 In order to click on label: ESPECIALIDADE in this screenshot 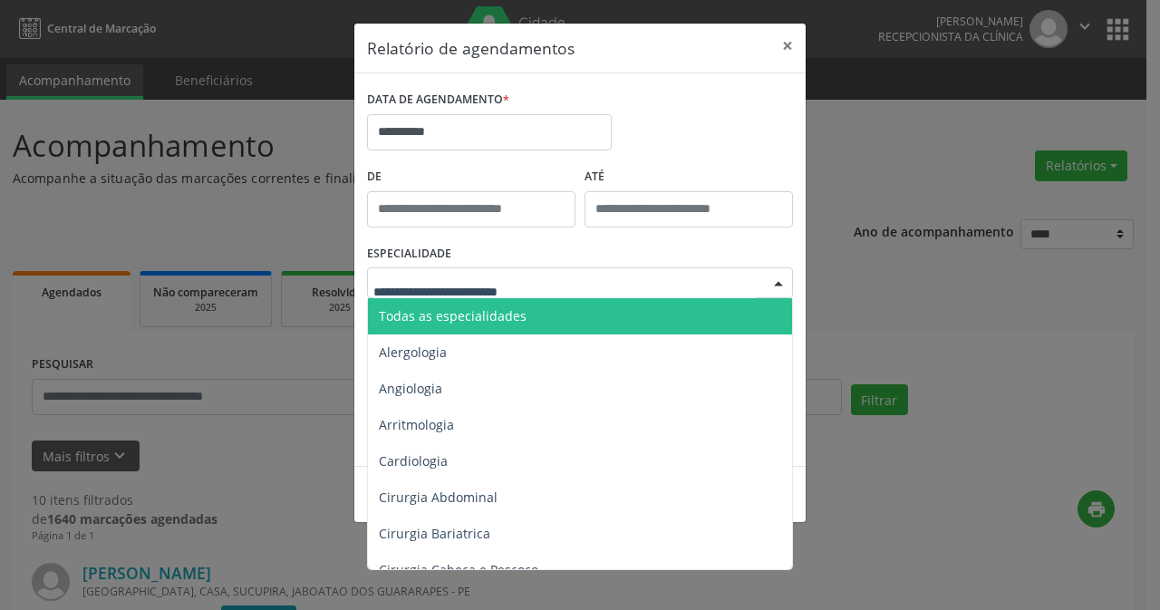, I will do `click(409, 254)`.